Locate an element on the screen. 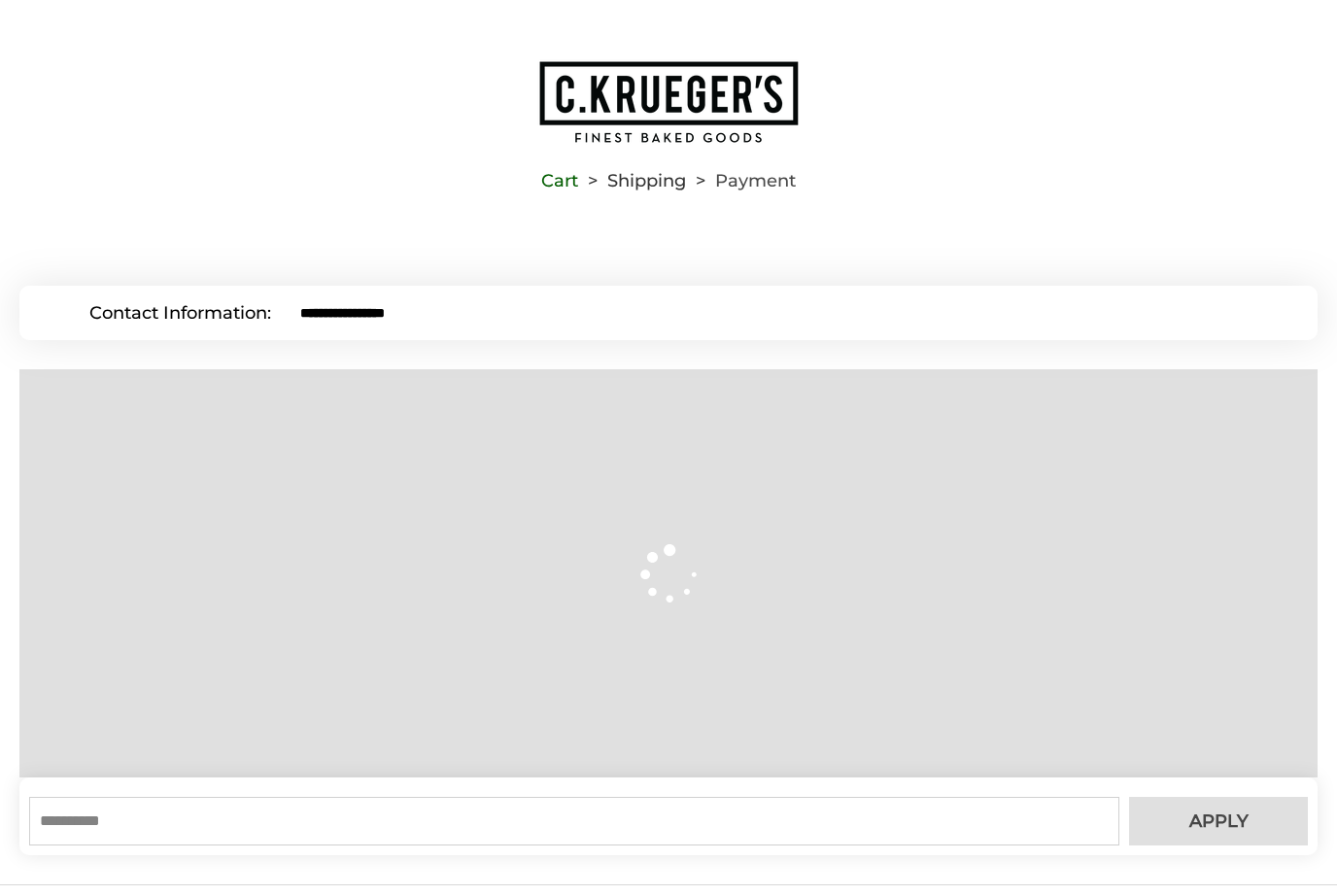 The width and height of the screenshot is (1337, 896). img: C.KRUEGER'S is located at coordinates (669, 102).